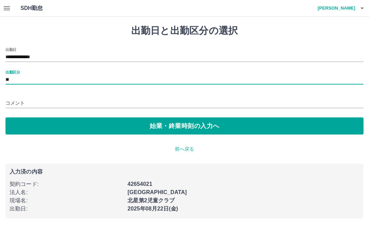  What do you see at coordinates (185, 172) in the screenshot?
I see `p: 入力済の内容` at bounding box center [185, 172].